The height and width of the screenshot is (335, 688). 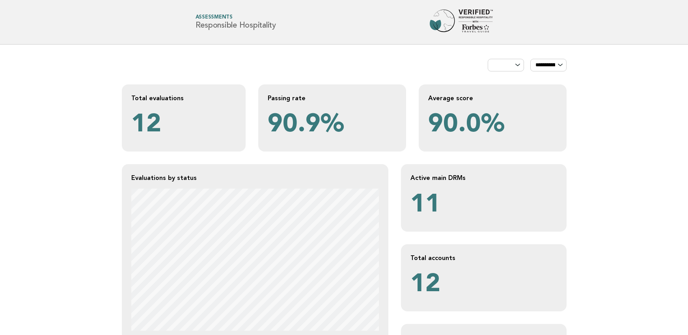 What do you see at coordinates (484, 177) in the screenshot?
I see `h2: Active main DRMs` at bounding box center [484, 177].